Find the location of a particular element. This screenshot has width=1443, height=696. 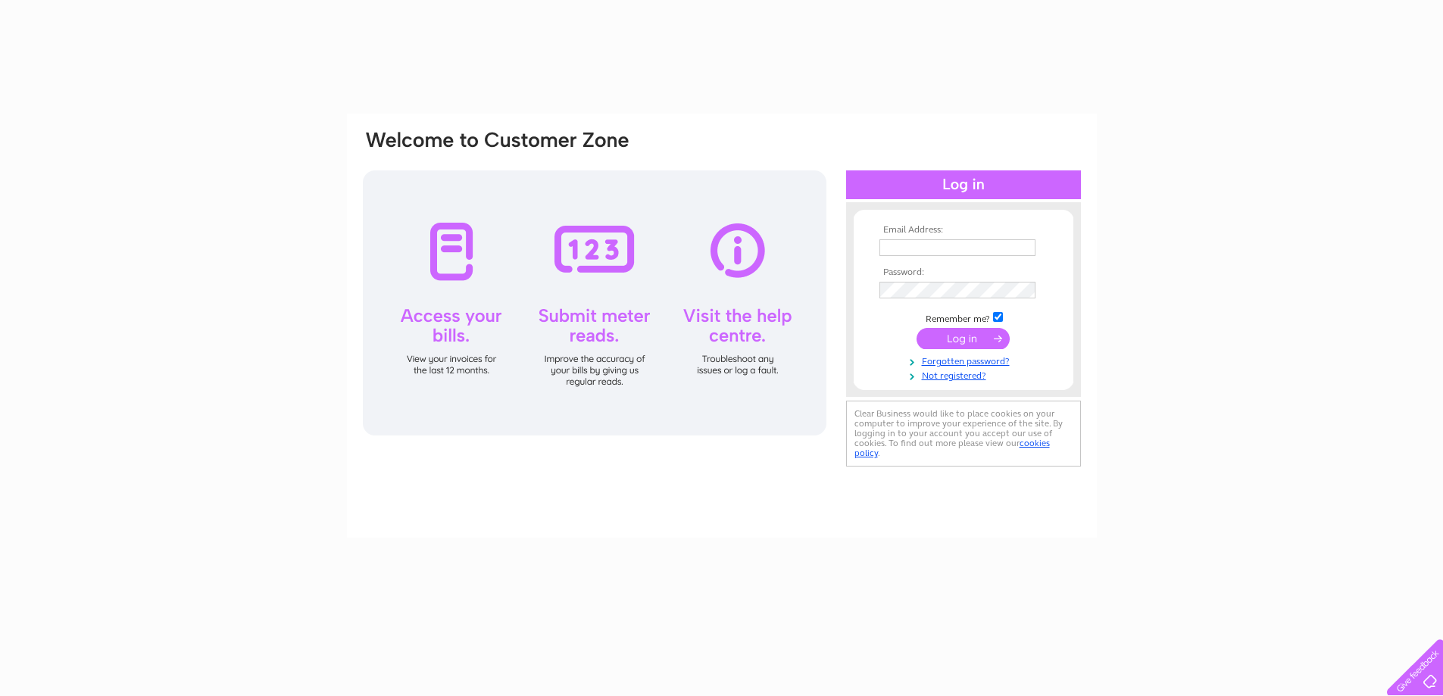

div: Clear Business would like to place cookies on your computer to improve your experience of the sit... is located at coordinates (964, 433).